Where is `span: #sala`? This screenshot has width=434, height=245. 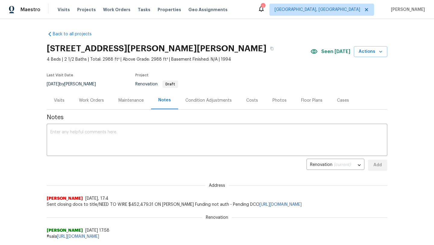
span: #sala is located at coordinates (217, 237).